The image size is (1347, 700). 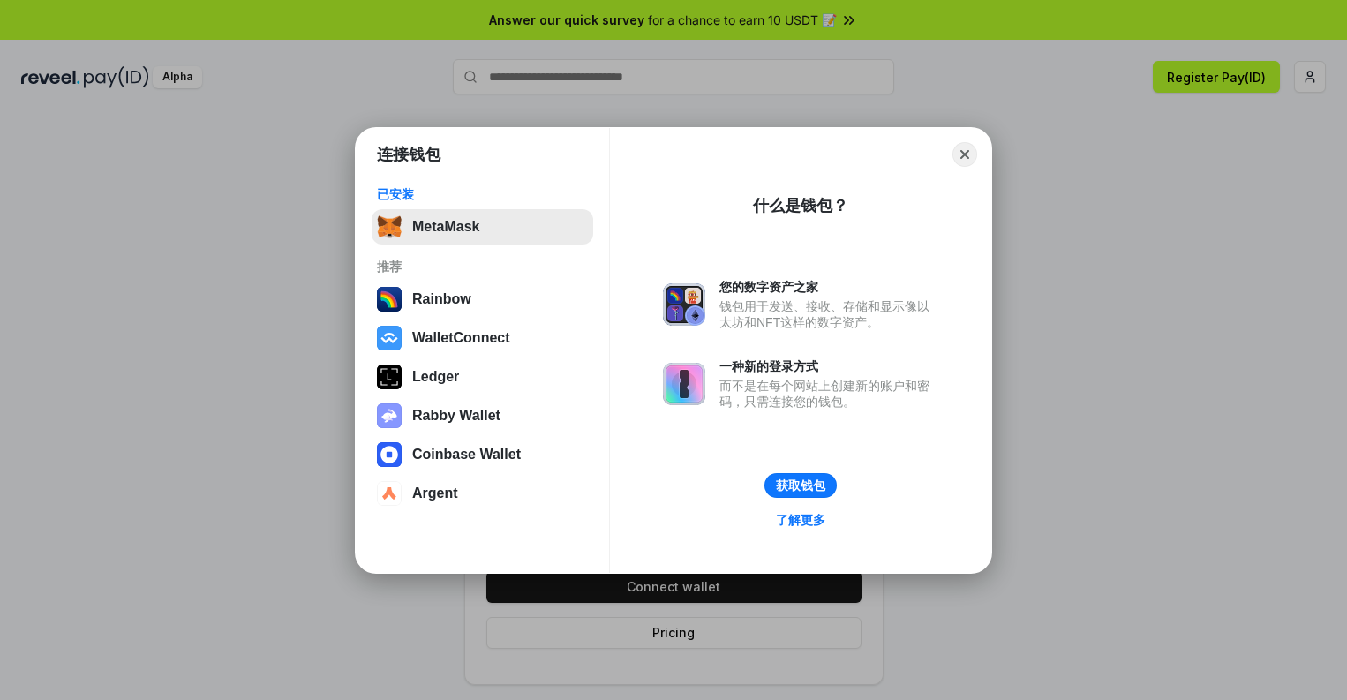 I want to click on div: MetaMask, so click(x=446, y=227).